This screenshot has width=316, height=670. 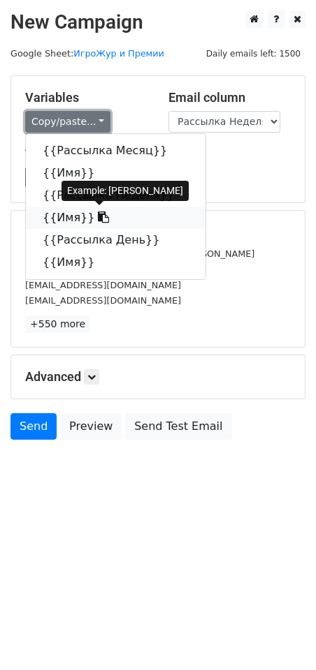 I want to click on a: {{Рассылка Неделя}}, so click(x=115, y=195).